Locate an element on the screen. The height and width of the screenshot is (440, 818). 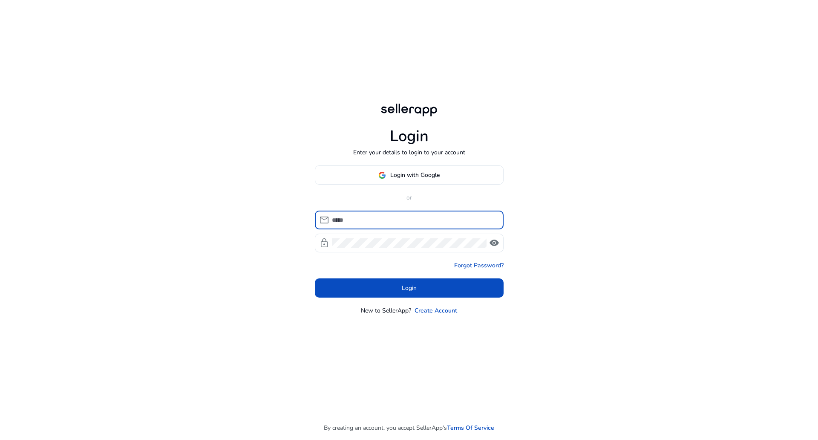
p: or is located at coordinates (409, 197).